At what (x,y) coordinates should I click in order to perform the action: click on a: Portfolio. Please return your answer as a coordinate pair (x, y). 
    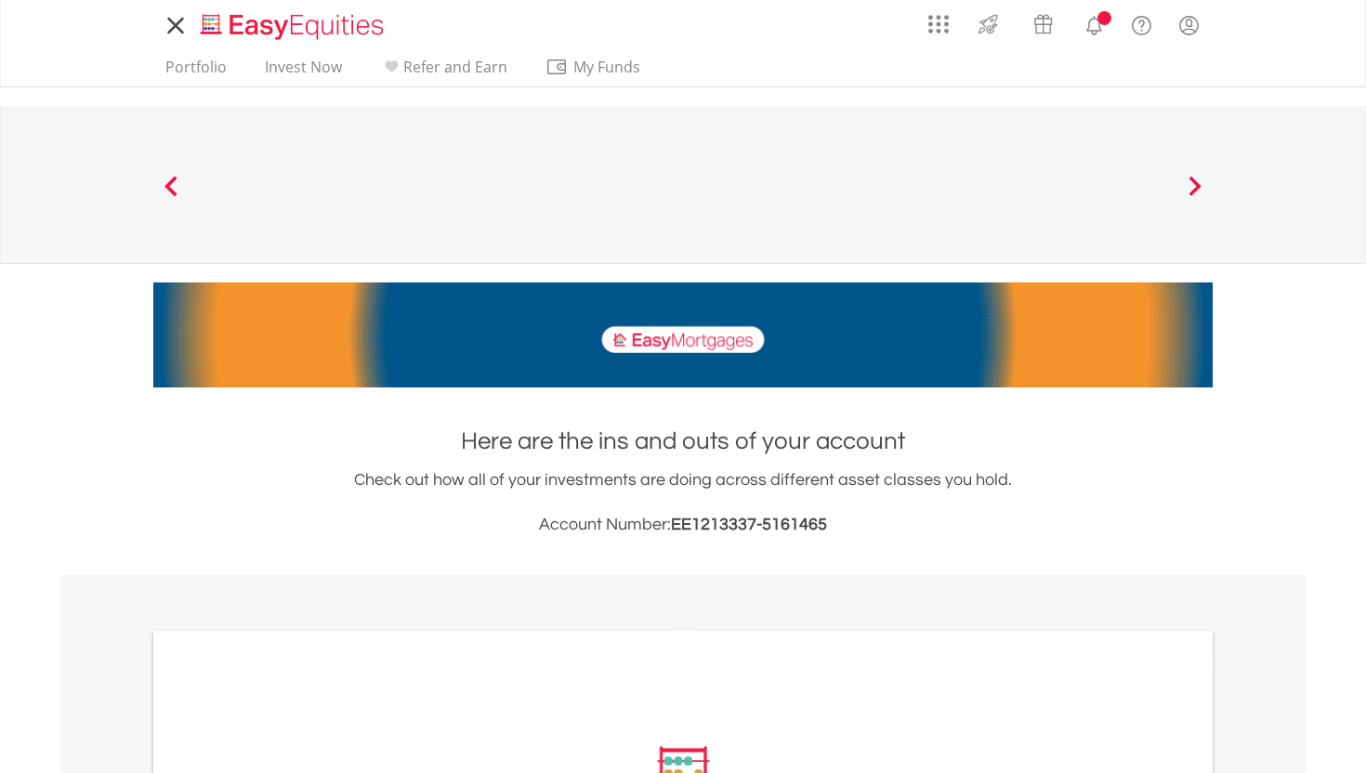
    Looking at the image, I should click on (196, 72).